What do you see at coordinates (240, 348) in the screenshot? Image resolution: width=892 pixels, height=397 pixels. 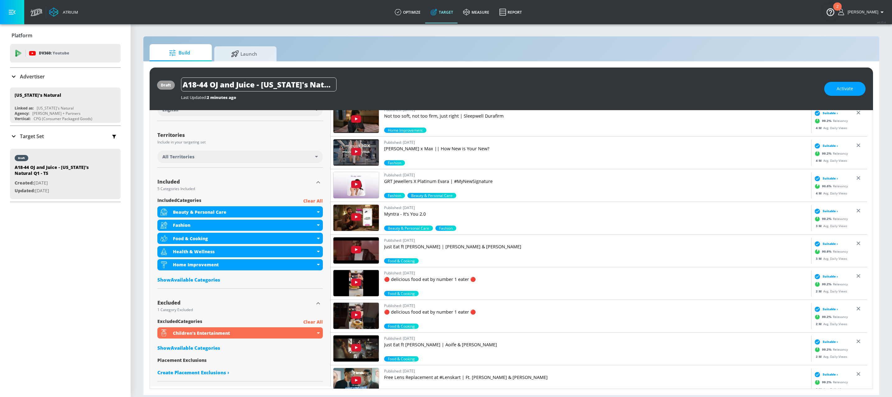 I see `div: ShowAvailable Categories` at bounding box center [240, 348].